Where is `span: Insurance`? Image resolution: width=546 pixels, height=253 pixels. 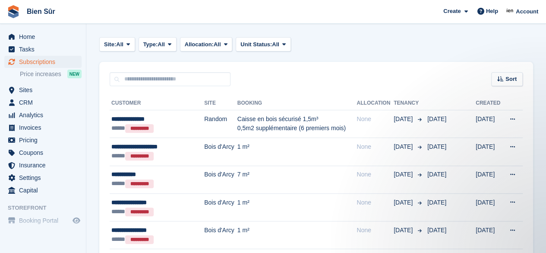 span: Insurance is located at coordinates (45, 165).